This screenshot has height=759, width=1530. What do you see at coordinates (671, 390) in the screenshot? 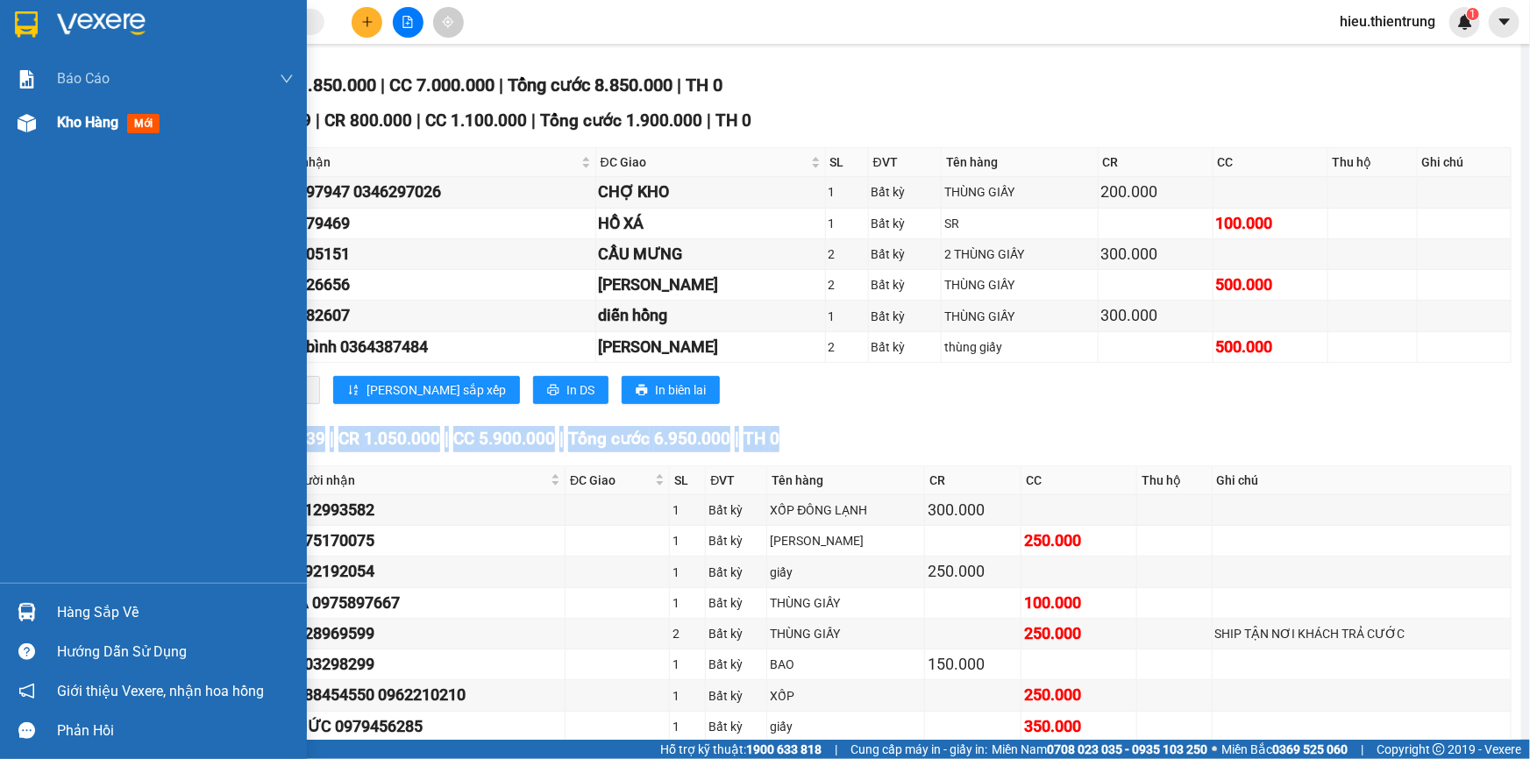
I see `button: printerIn biên lai` at bounding box center [671, 390].